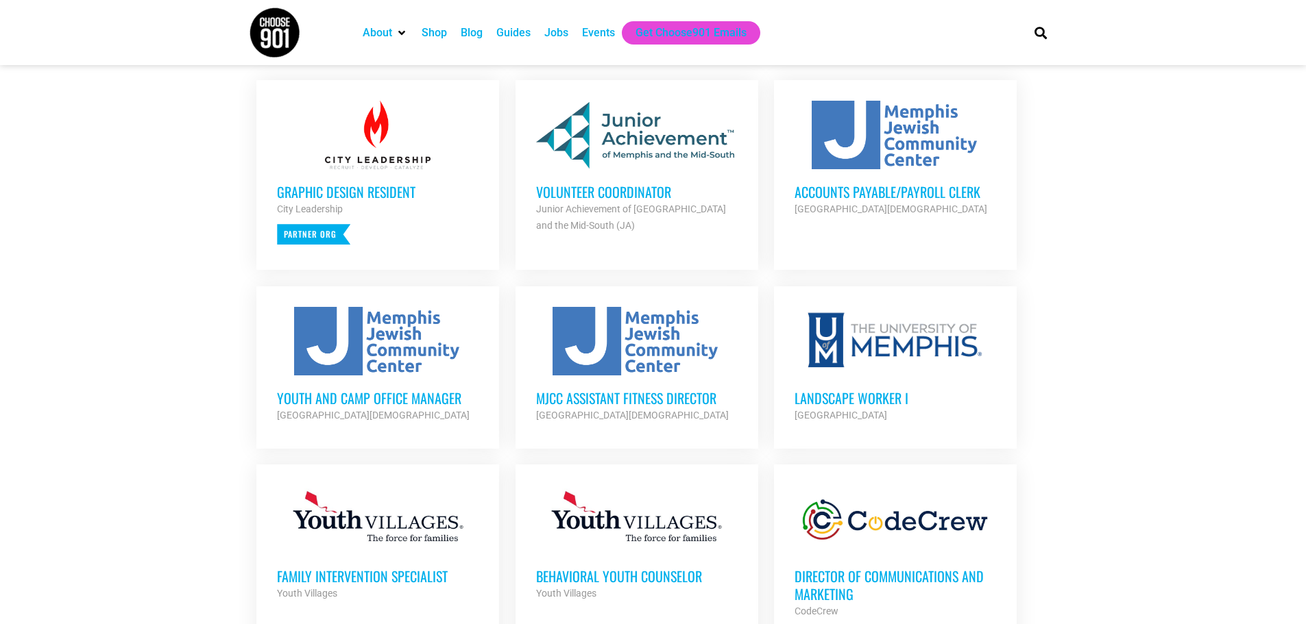 This screenshot has width=1306, height=624. Describe the element at coordinates (637, 544) in the screenshot. I see `a: Behavioral Youth Counselor Youth Villages` at that location.